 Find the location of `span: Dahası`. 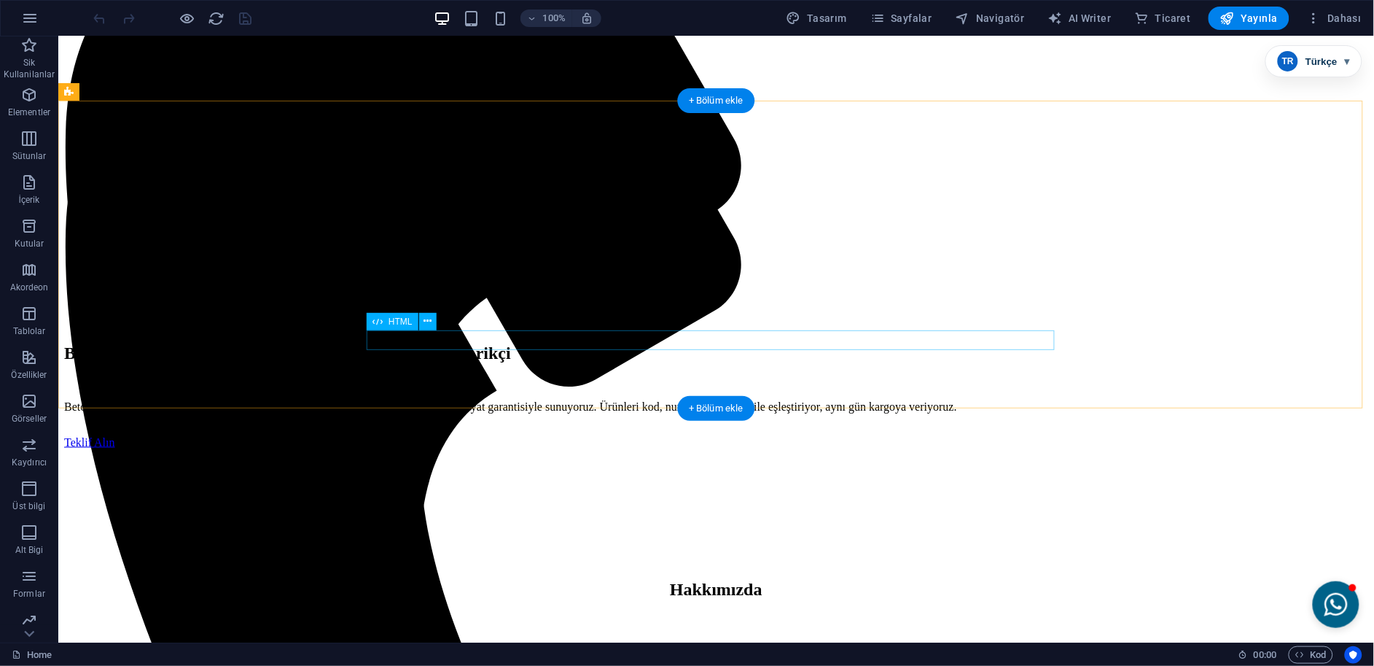

span: Dahası is located at coordinates (1334, 18).